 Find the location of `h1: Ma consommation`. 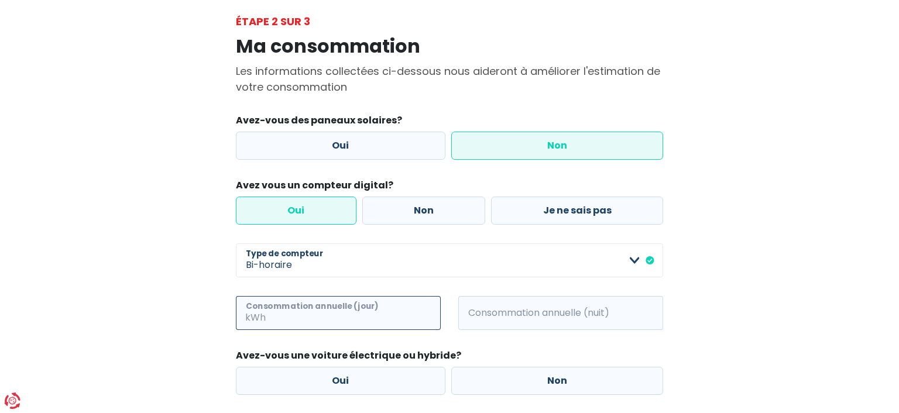

h1: Ma consommation is located at coordinates (449, 46).